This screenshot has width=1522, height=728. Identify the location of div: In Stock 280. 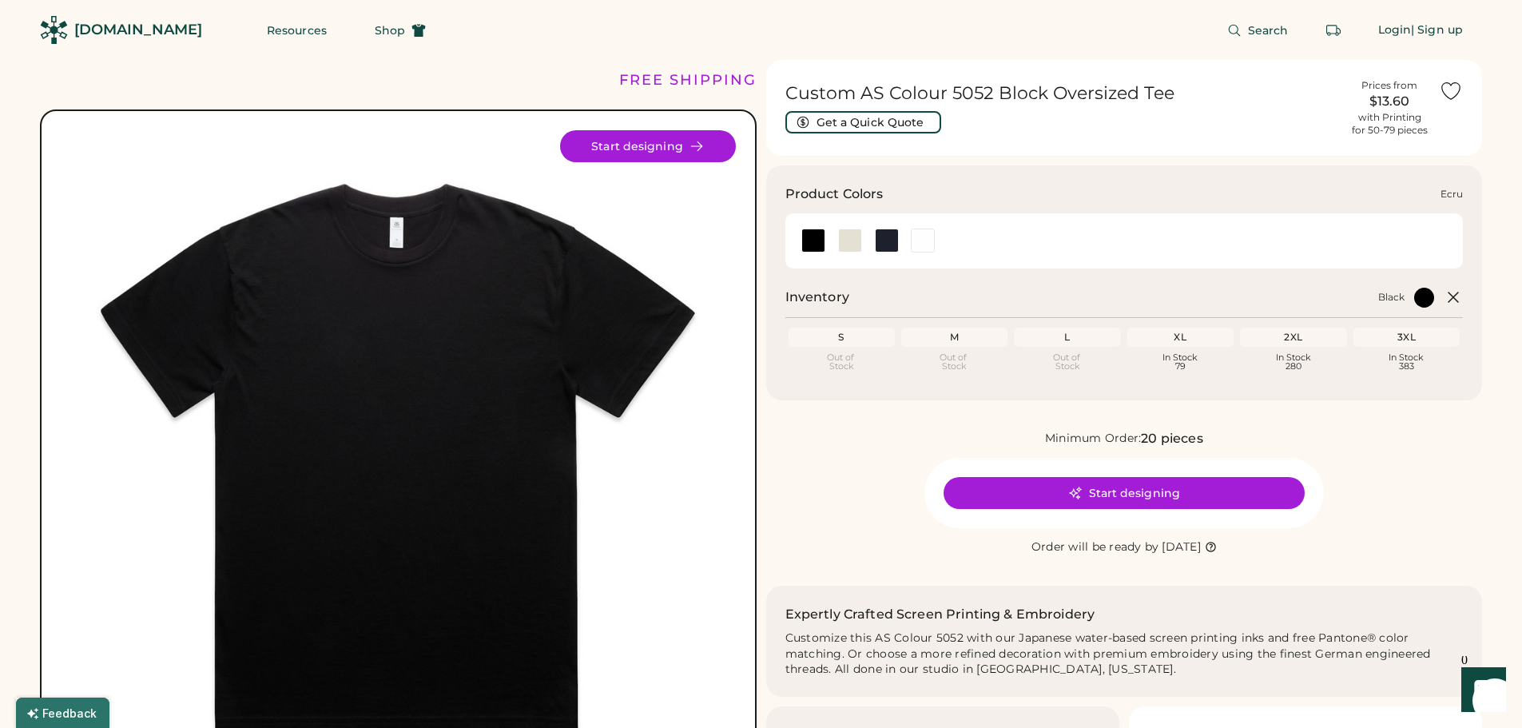
(1293, 362).